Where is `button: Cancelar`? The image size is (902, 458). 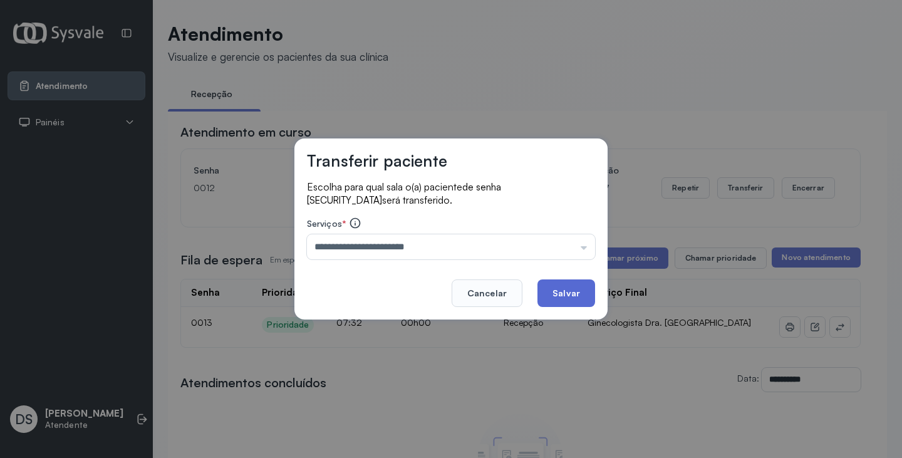
button: Cancelar is located at coordinates (487, 293).